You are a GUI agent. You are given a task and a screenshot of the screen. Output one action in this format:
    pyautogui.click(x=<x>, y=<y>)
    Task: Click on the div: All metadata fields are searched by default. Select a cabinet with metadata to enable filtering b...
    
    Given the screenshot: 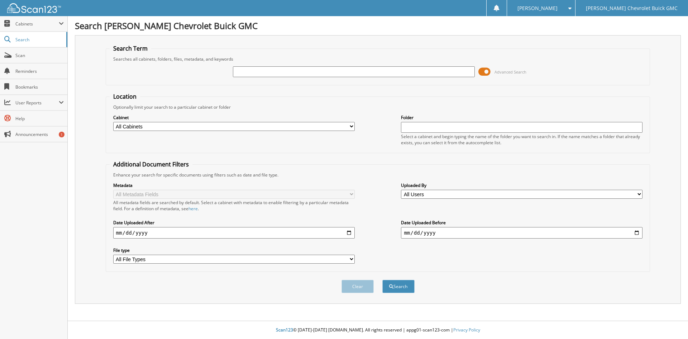 What is the action you would take?
    pyautogui.click(x=234, y=205)
    